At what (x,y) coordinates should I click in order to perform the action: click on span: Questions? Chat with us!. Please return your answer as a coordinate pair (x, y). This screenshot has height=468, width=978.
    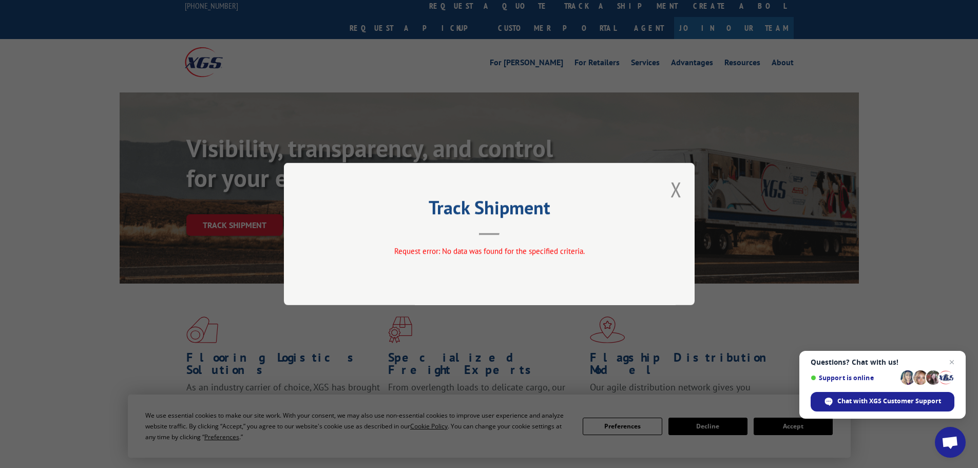
    Looking at the image, I should click on (882, 362).